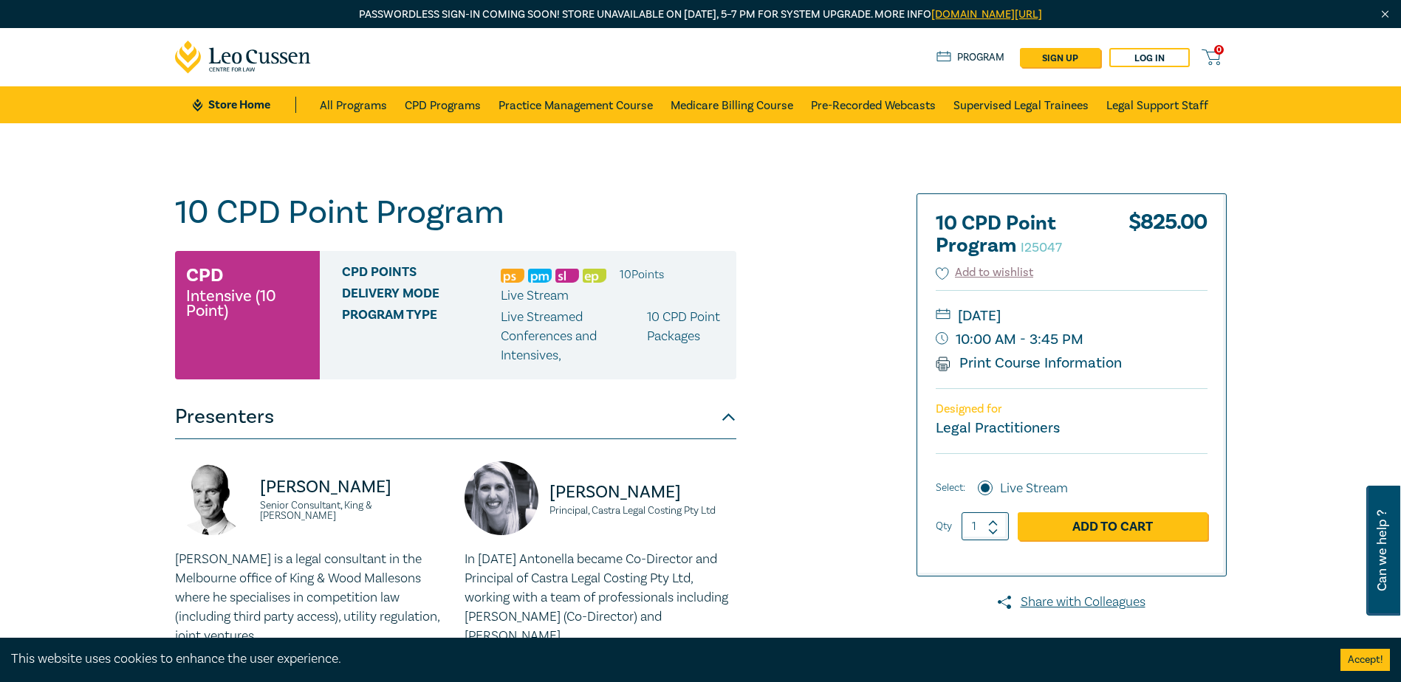 This screenshot has height=682, width=1401. What do you see at coordinates (1034, 489) in the screenshot?
I see `label: Live Stream` at bounding box center [1034, 489].